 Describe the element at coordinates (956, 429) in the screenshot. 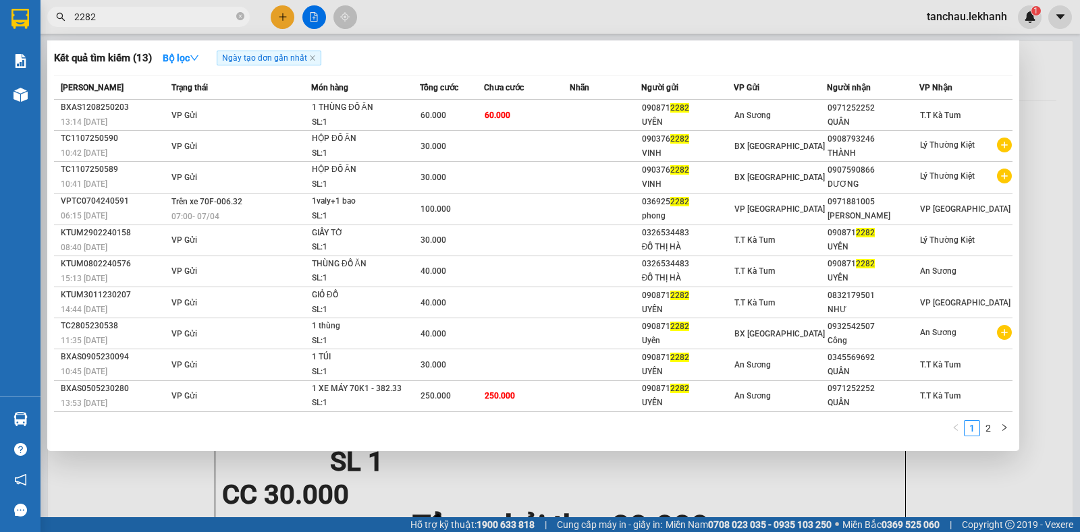

I see `button: left` at that location.